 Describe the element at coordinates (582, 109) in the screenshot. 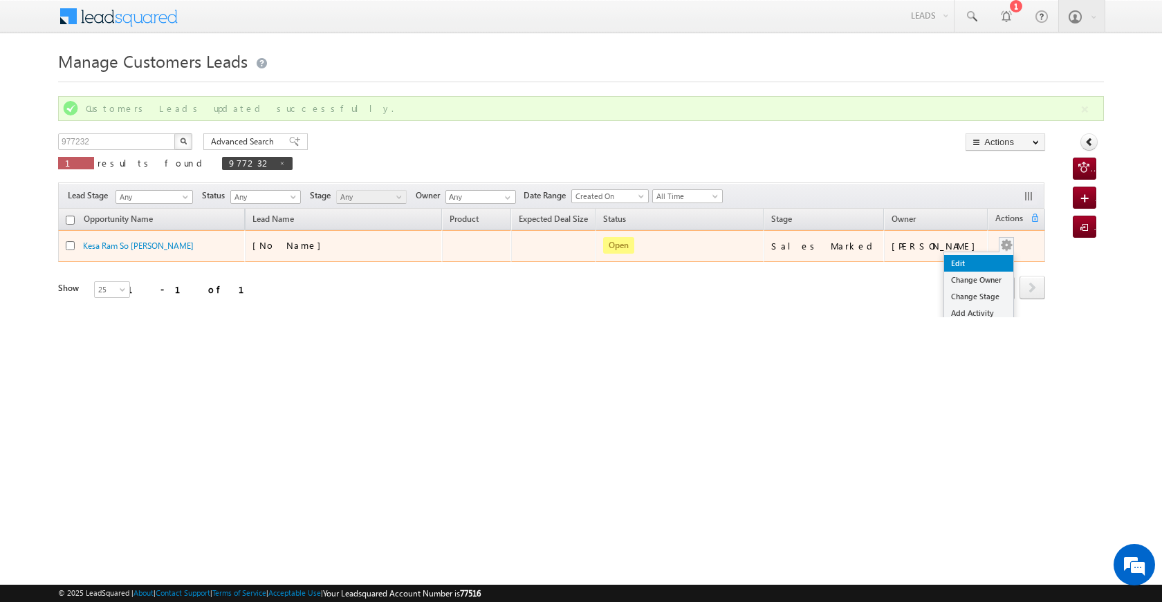

I see `div: Customers Leads updated successfully.` at that location.